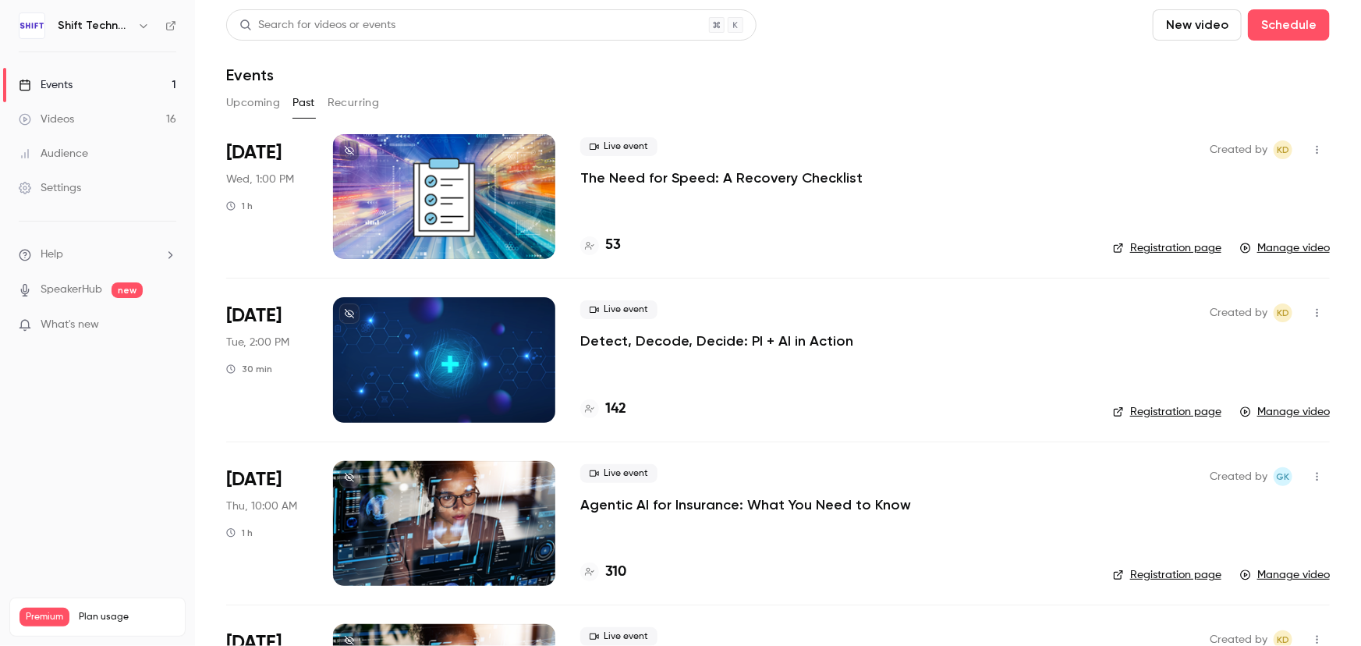 The width and height of the screenshot is (1361, 646). What do you see at coordinates (53, 154) in the screenshot?
I see `div: Audience` at bounding box center [53, 154].